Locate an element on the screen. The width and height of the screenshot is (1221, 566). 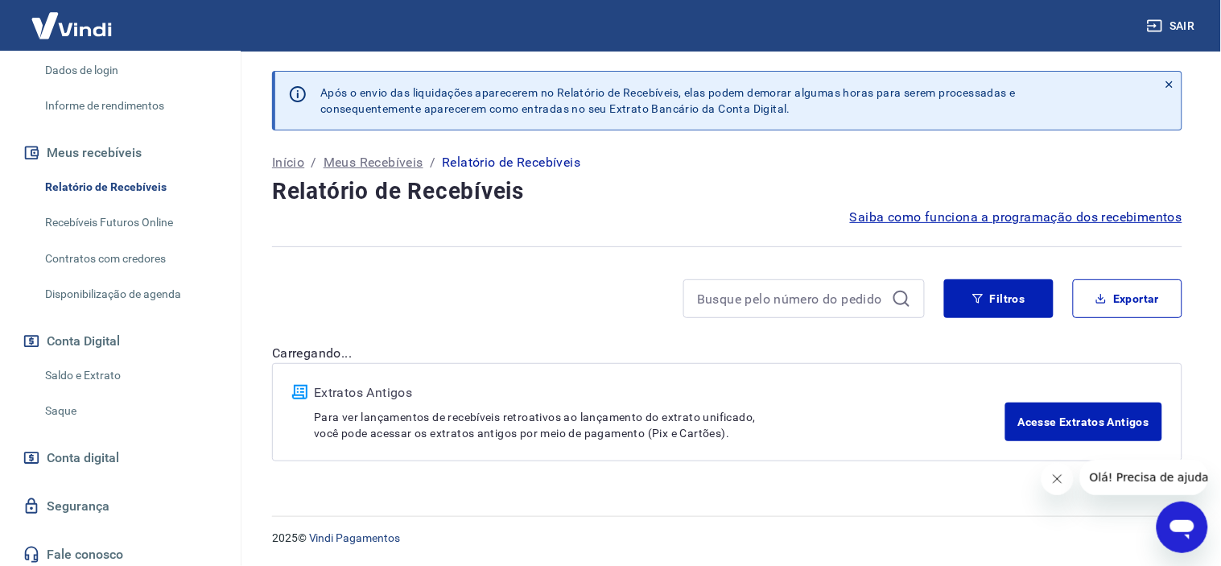
p: 2025 © is located at coordinates (727, 538).